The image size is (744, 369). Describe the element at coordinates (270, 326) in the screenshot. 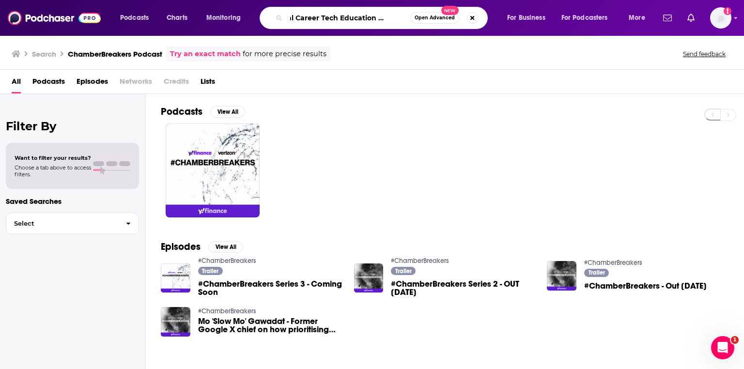

I see `span: Mo 'Slow Mo' Gawadat - Former Google X chief on how prioritising happiness unlocks business growth` at that location.